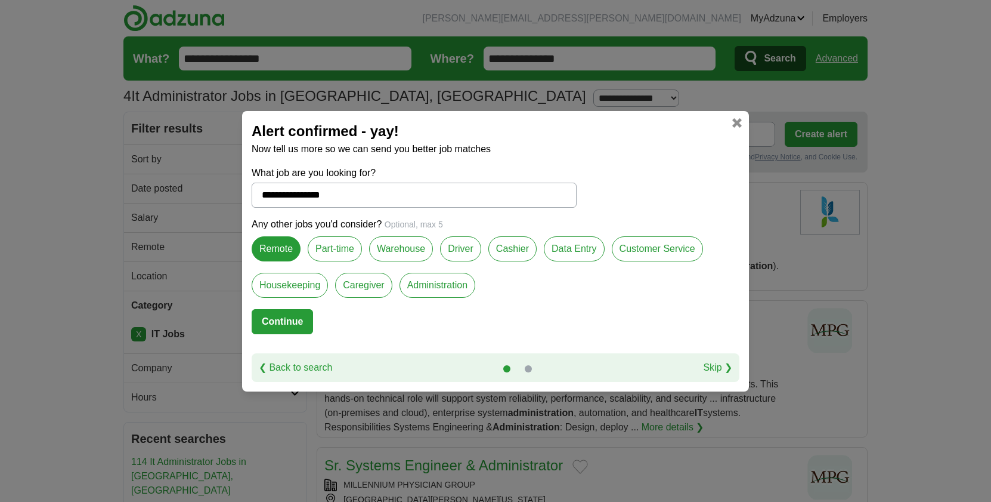  What do you see at coordinates (276, 249) in the screenshot?
I see `label: Remote` at bounding box center [276, 249].